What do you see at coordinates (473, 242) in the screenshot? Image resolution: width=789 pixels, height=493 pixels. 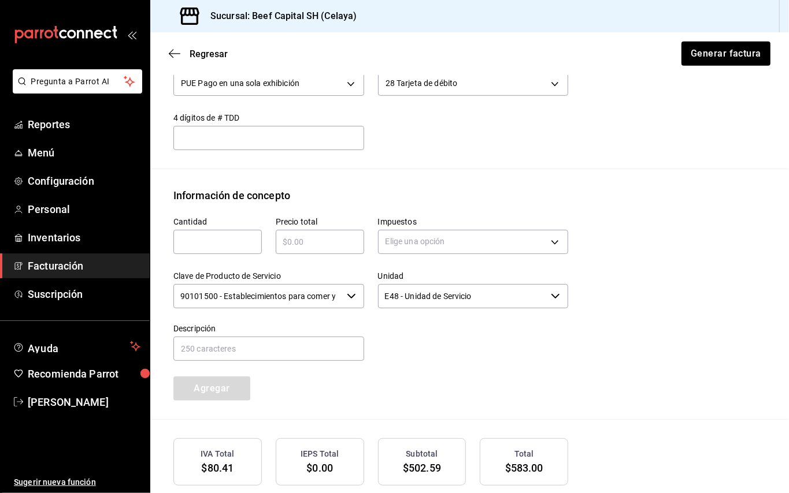 I see `div: Elige una opción` at bounding box center [473, 242].